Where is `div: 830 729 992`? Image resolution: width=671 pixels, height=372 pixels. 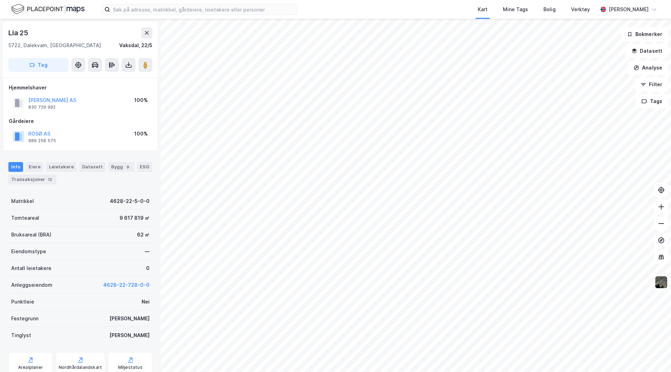 div: 830 729 992 is located at coordinates (42, 107).